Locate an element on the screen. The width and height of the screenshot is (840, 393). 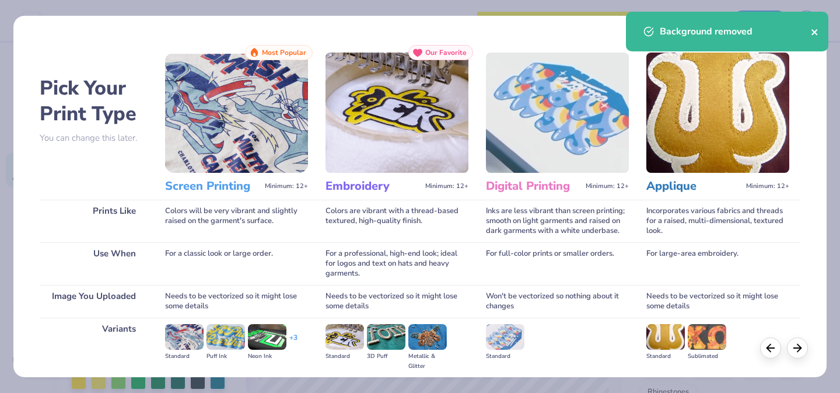
div: Colors are vibrant with a thread-based textured, high-quality finish. is located at coordinates (397, 220).